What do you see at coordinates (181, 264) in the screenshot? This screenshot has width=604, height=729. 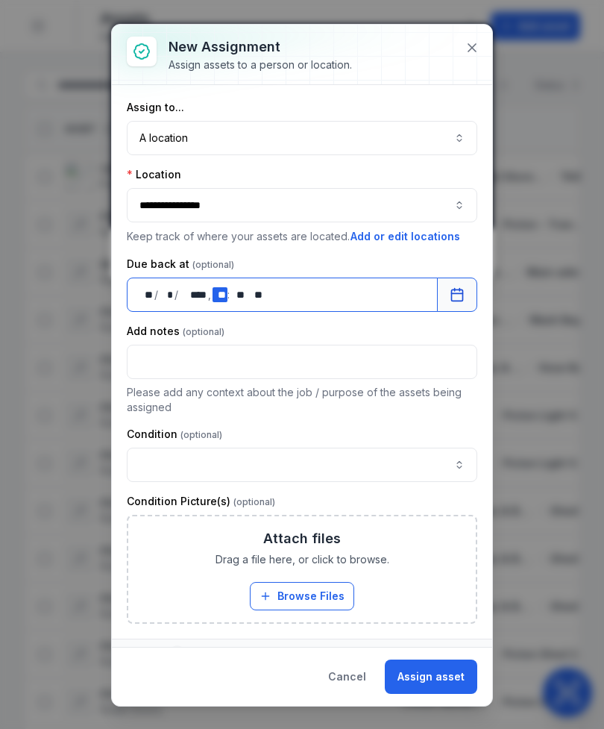 I see `label: Due back at` at bounding box center [181, 264].